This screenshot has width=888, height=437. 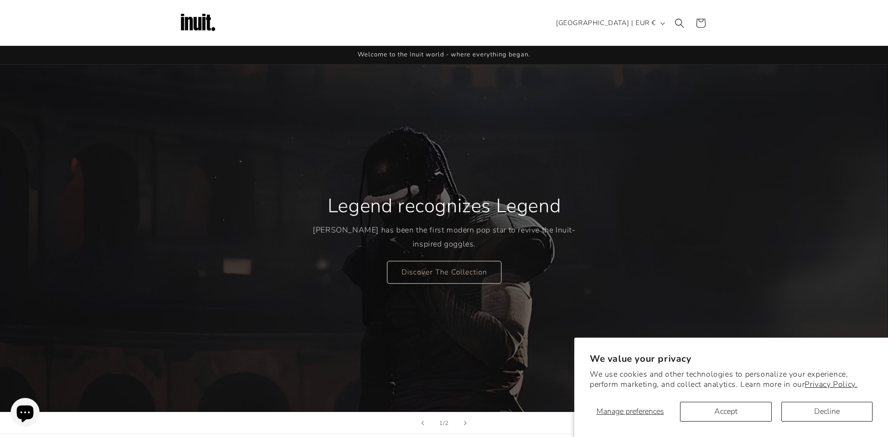 I want to click on button: Accept, so click(x=726, y=412).